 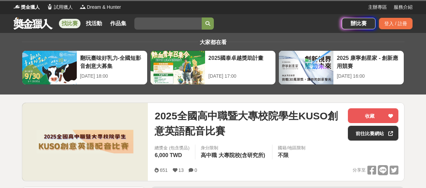 What do you see at coordinates (85, 142) in the screenshot?
I see `img: Cover Image` at bounding box center [85, 142].